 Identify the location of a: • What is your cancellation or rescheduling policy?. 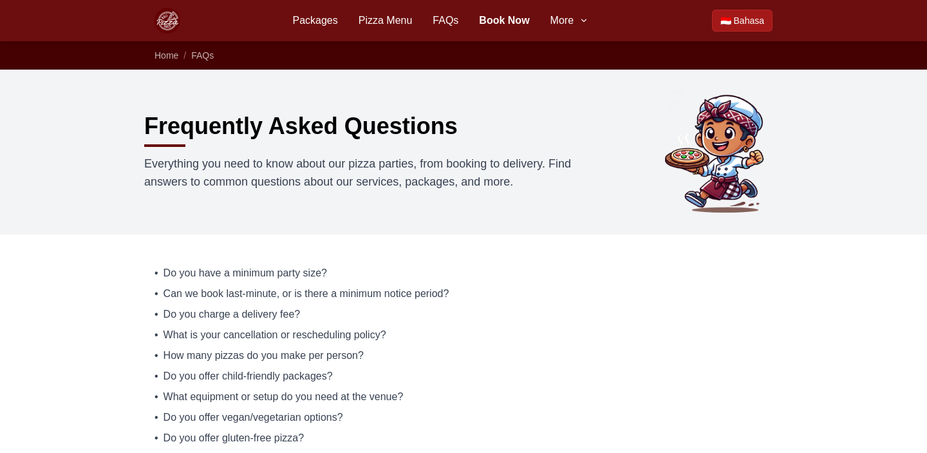
(464, 335).